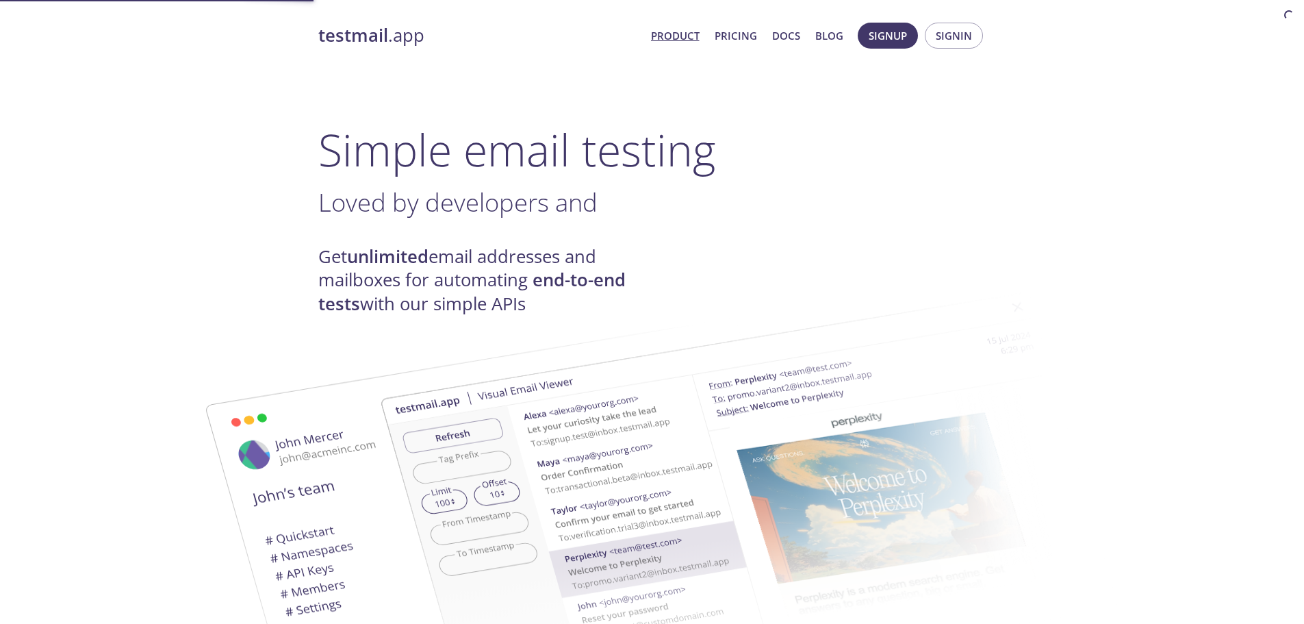  What do you see at coordinates (479, 36) in the screenshot?
I see `a: testmail.app` at bounding box center [479, 36].